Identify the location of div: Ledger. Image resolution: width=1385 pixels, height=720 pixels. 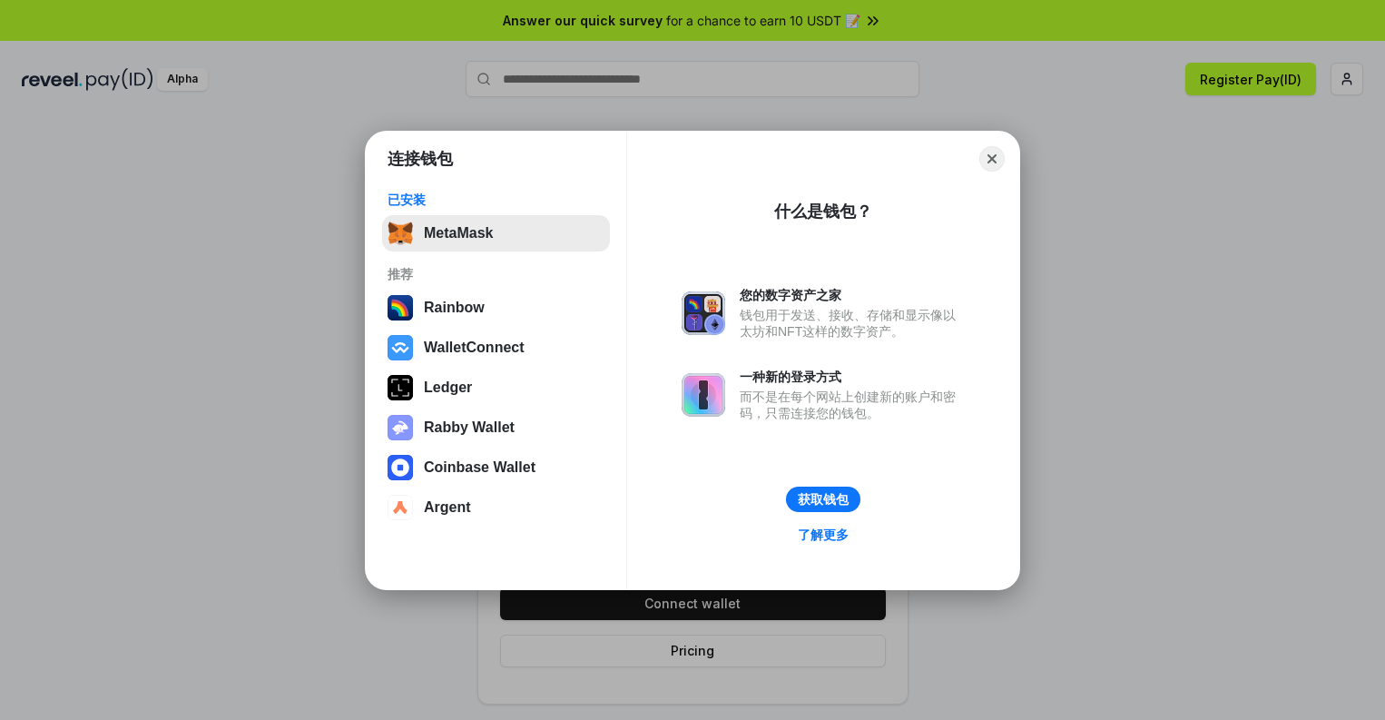
(447, 387).